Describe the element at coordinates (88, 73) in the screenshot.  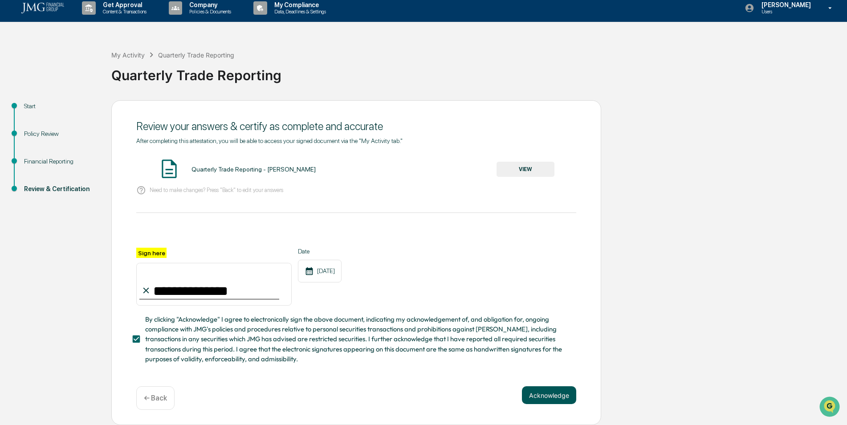
I see `div: Start new chat` at that location.